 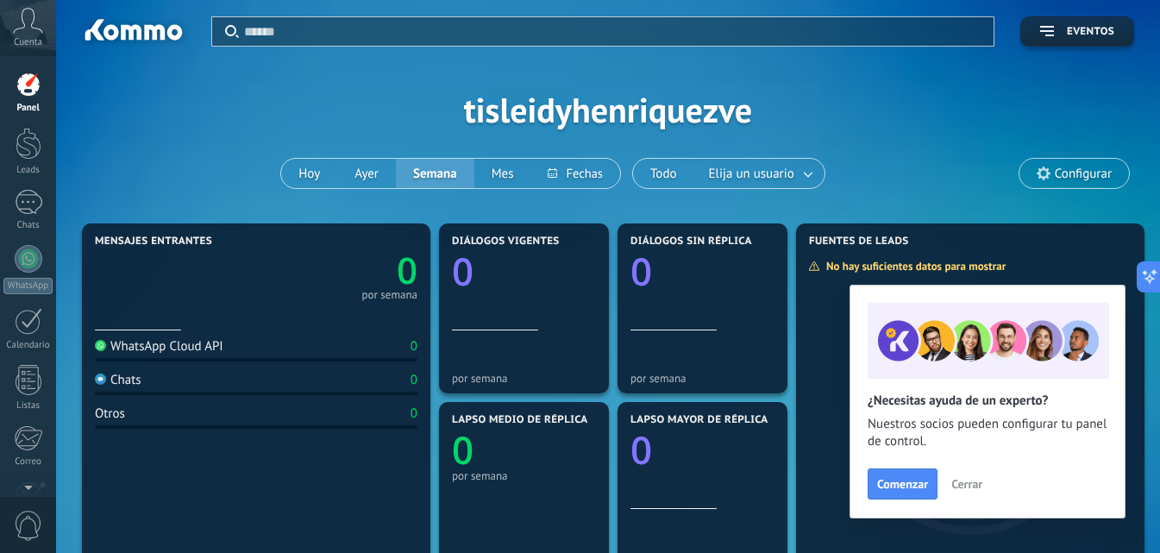 What do you see at coordinates (28, 462) in the screenshot?
I see `div: Correo` at bounding box center [28, 462].